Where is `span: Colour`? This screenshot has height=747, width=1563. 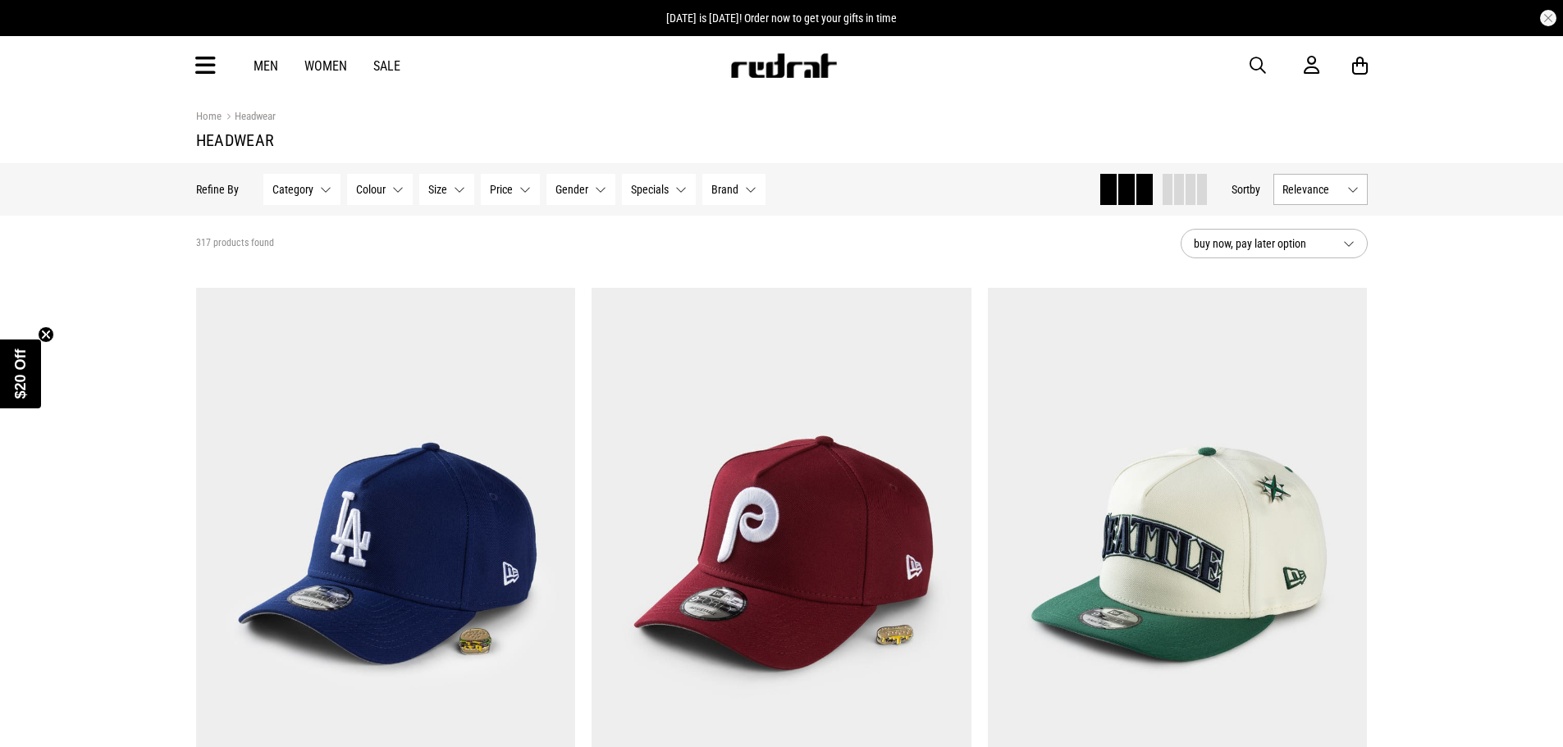 span: Colour is located at coordinates (371, 189).